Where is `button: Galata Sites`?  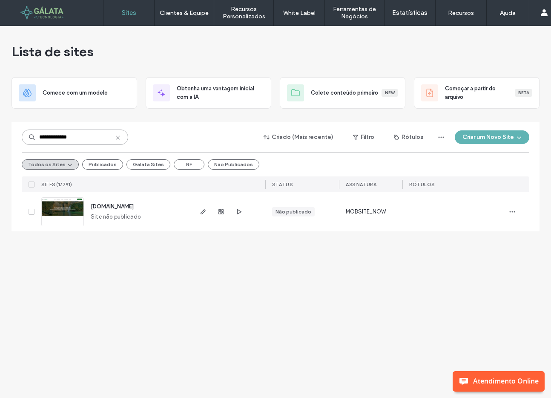
button: Galata Sites is located at coordinates (148, 164).